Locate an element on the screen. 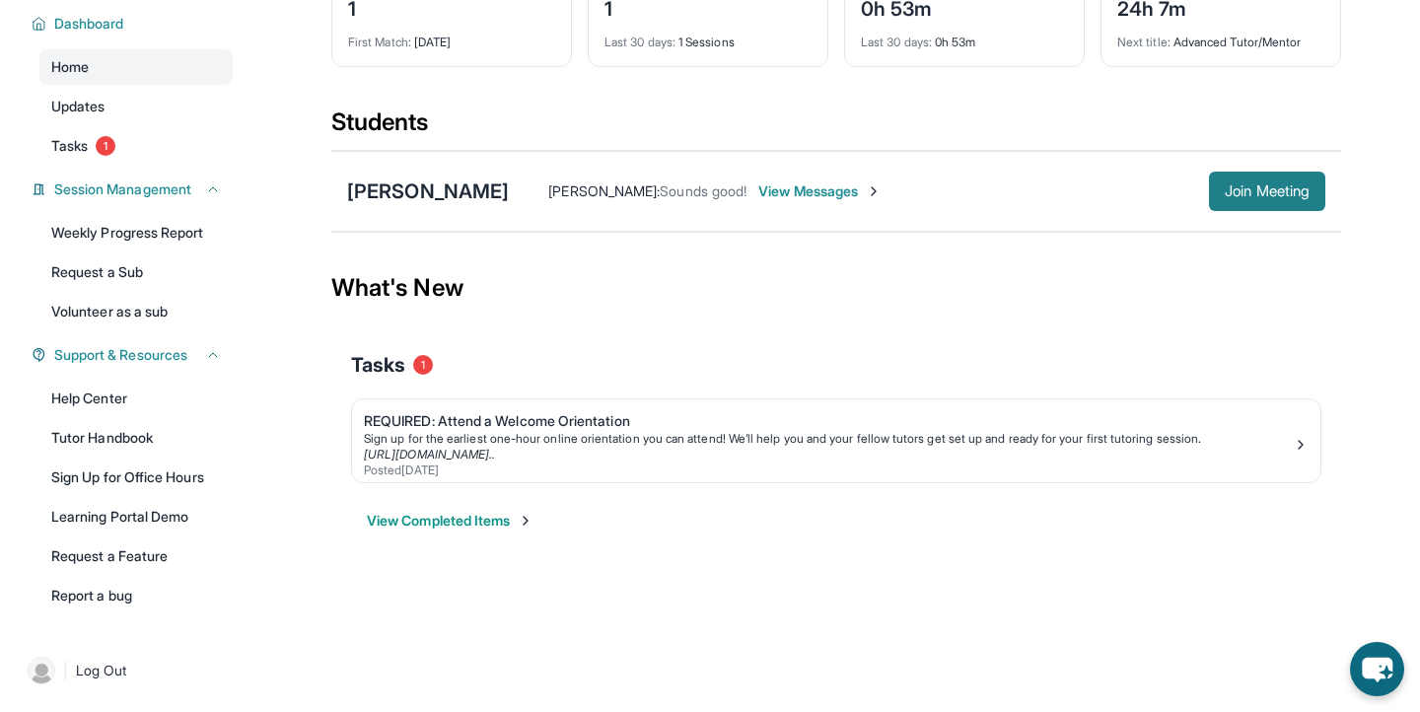  span: Dashboard is located at coordinates (89, 24).